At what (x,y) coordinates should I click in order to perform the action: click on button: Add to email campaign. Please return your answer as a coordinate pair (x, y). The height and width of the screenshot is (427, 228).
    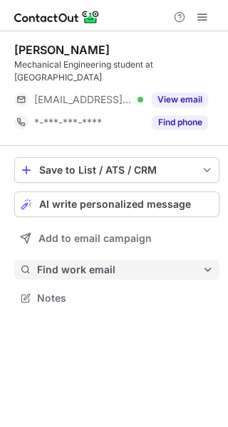
    Looking at the image, I should click on (117, 238).